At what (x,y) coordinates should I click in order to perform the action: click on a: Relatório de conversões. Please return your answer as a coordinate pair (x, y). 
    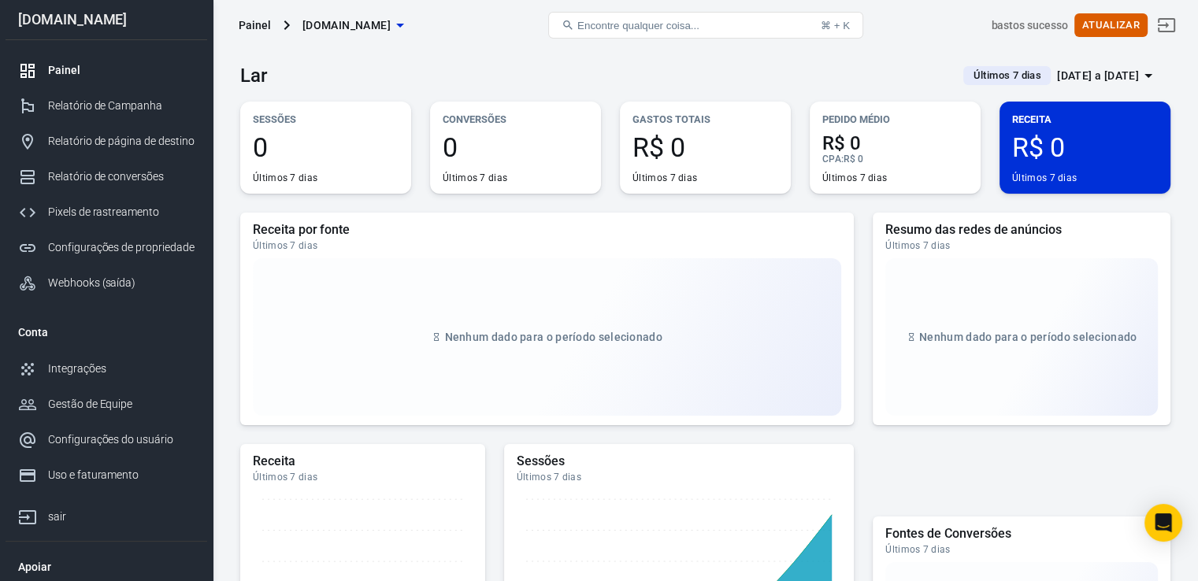
    Looking at the image, I should click on (106, 176).